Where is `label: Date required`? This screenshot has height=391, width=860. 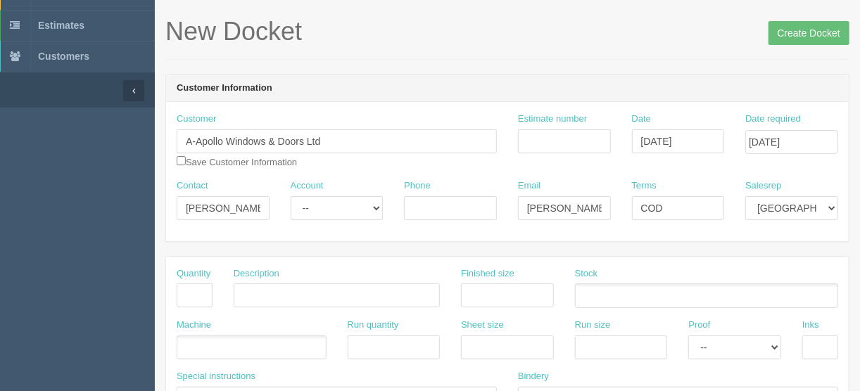 label: Date required is located at coordinates (772, 119).